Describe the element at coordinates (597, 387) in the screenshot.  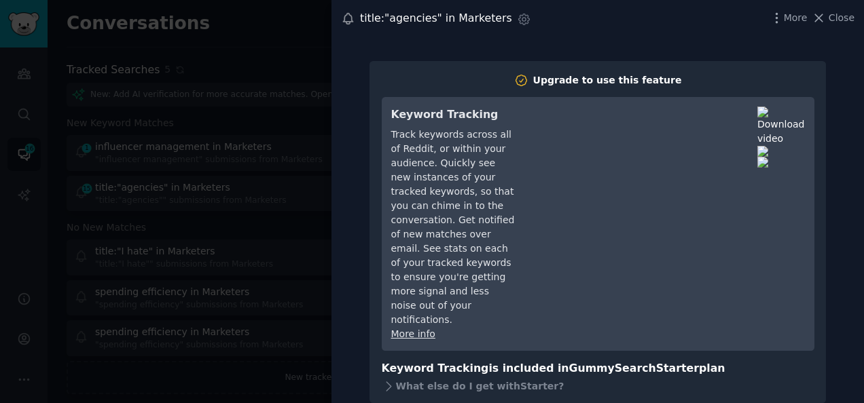
I see `div: What else do I get with Starter ?` at that location.